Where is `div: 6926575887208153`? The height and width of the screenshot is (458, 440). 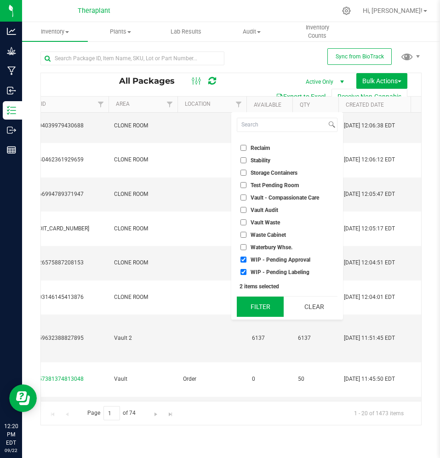
div: 6926575887208153 is located at coordinates (58, 262).